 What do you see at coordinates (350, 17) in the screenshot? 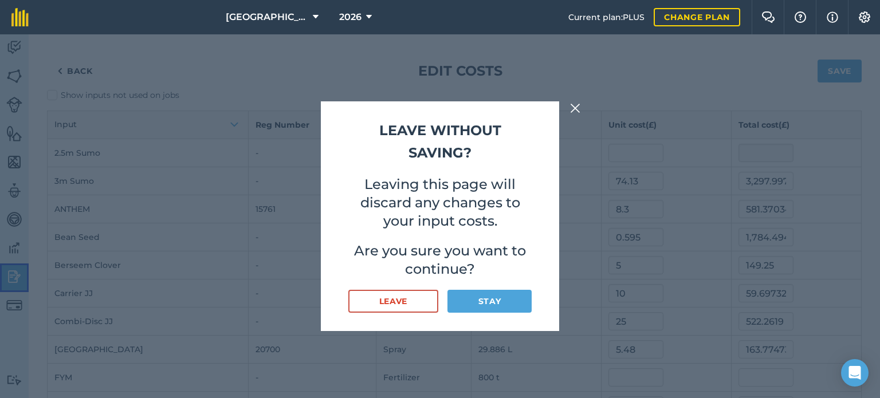
I see `span: 2026` at bounding box center [350, 17].